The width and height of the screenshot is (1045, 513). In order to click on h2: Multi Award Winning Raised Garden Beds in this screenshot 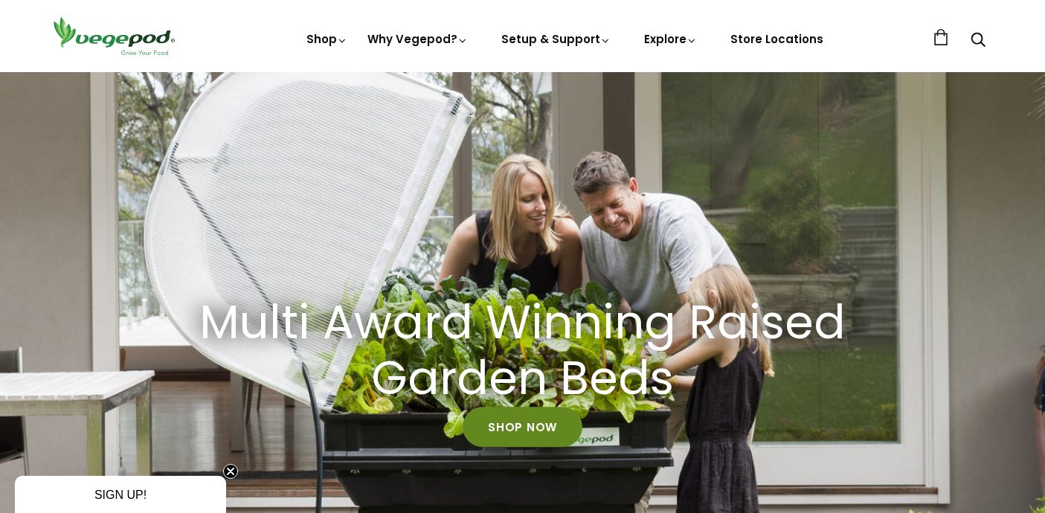, I will do `click(523, 352)`.